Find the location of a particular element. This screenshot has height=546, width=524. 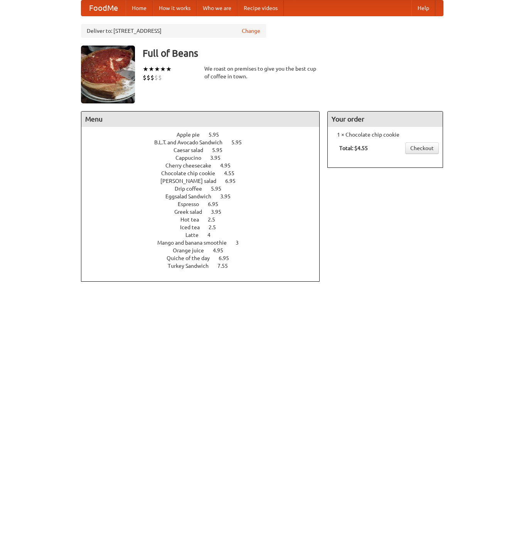

a: Chocolate chip cookie 4.55 is located at coordinates (205, 173).